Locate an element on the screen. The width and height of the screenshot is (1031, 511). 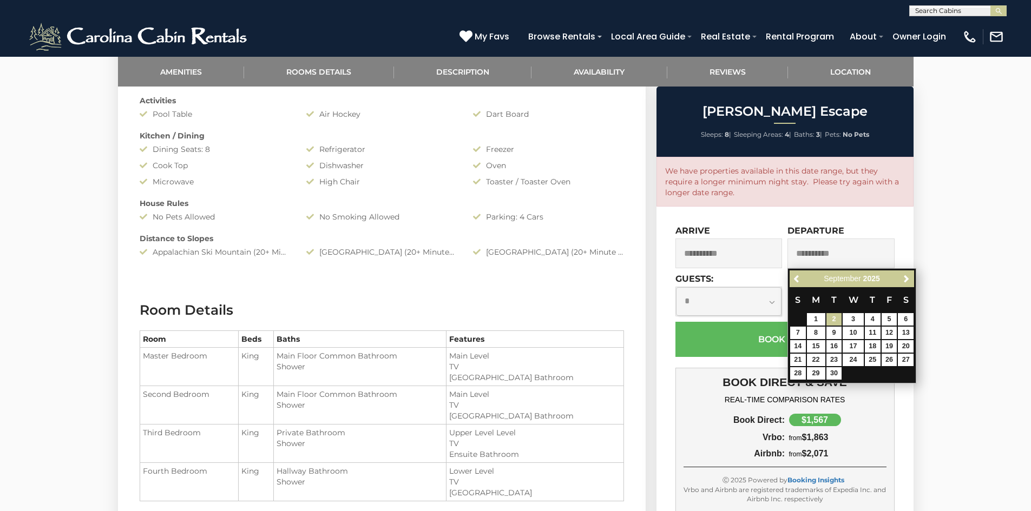
div: Dining Seats: 8 is located at coordinates (215, 149).